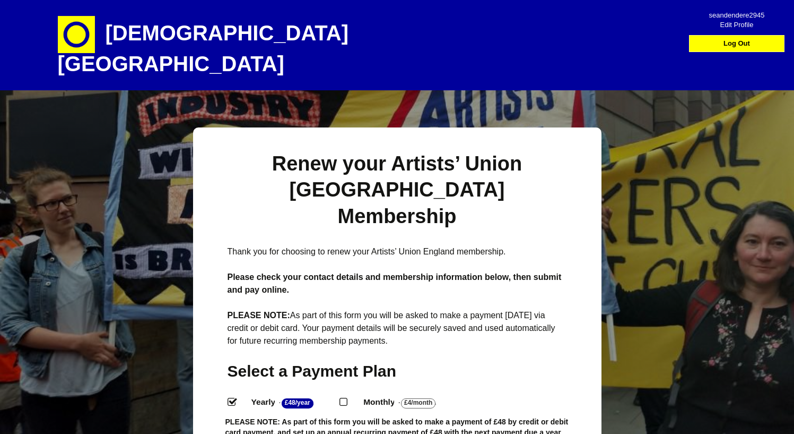 This screenshot has height=434, width=794. What do you see at coordinates (737, 12) in the screenshot?
I see `span: seandendere2945` at bounding box center [737, 12].